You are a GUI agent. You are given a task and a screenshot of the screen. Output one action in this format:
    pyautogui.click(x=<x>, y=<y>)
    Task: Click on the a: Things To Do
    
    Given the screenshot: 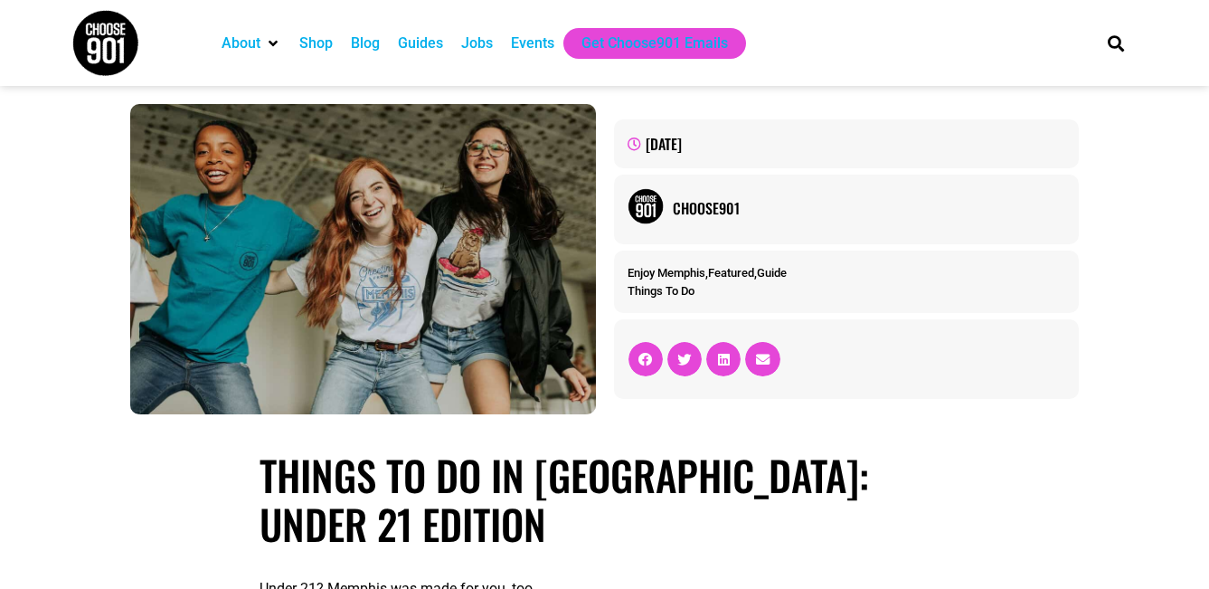 What is the action you would take?
    pyautogui.click(x=661, y=290)
    